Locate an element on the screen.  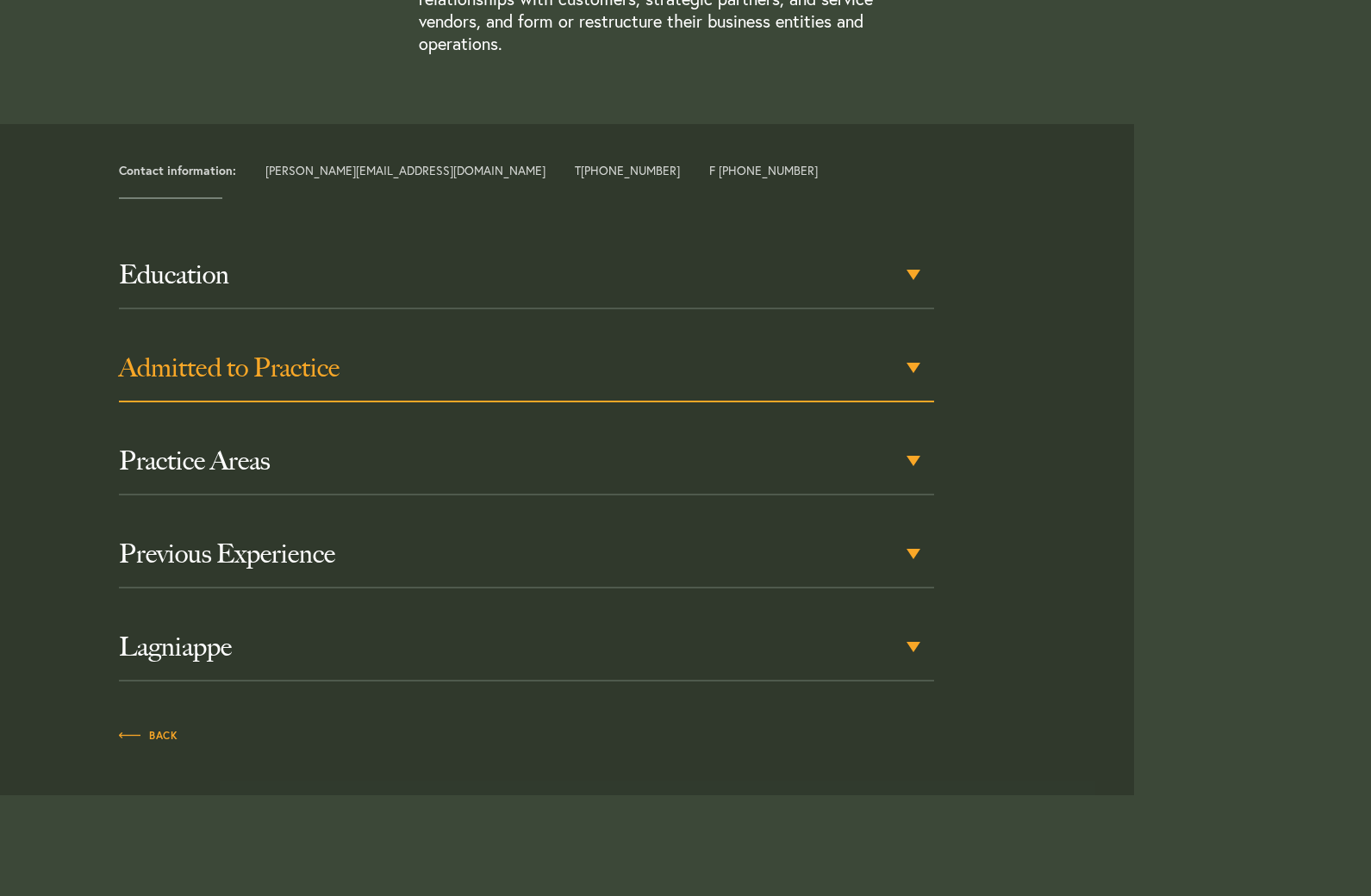
h3: Previous Experience is located at coordinates (526, 554).